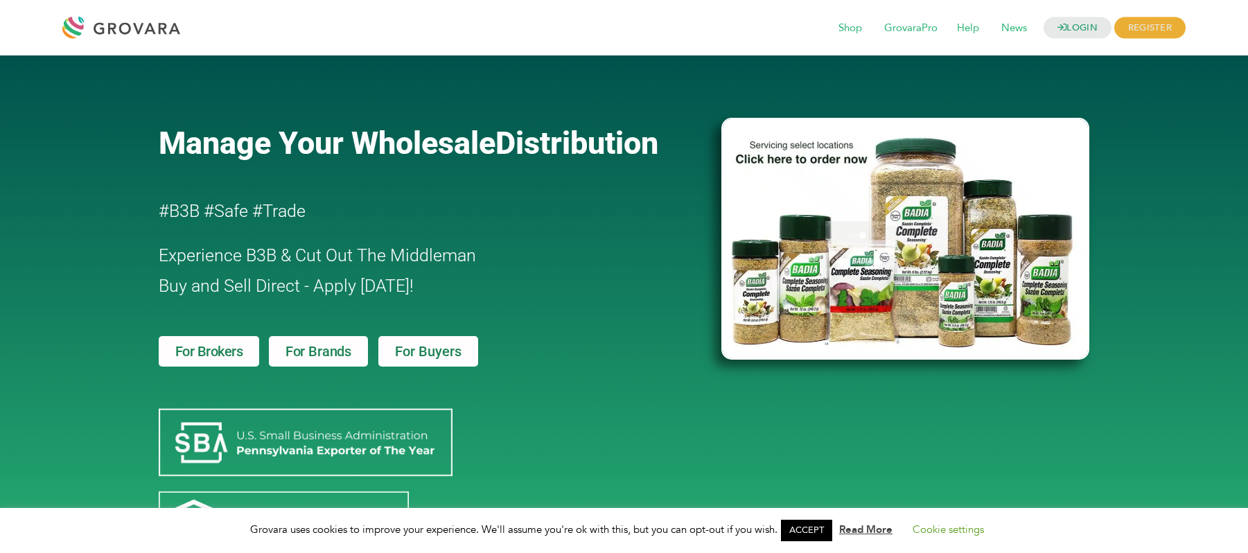  I want to click on span: For Brands, so click(318, 351).